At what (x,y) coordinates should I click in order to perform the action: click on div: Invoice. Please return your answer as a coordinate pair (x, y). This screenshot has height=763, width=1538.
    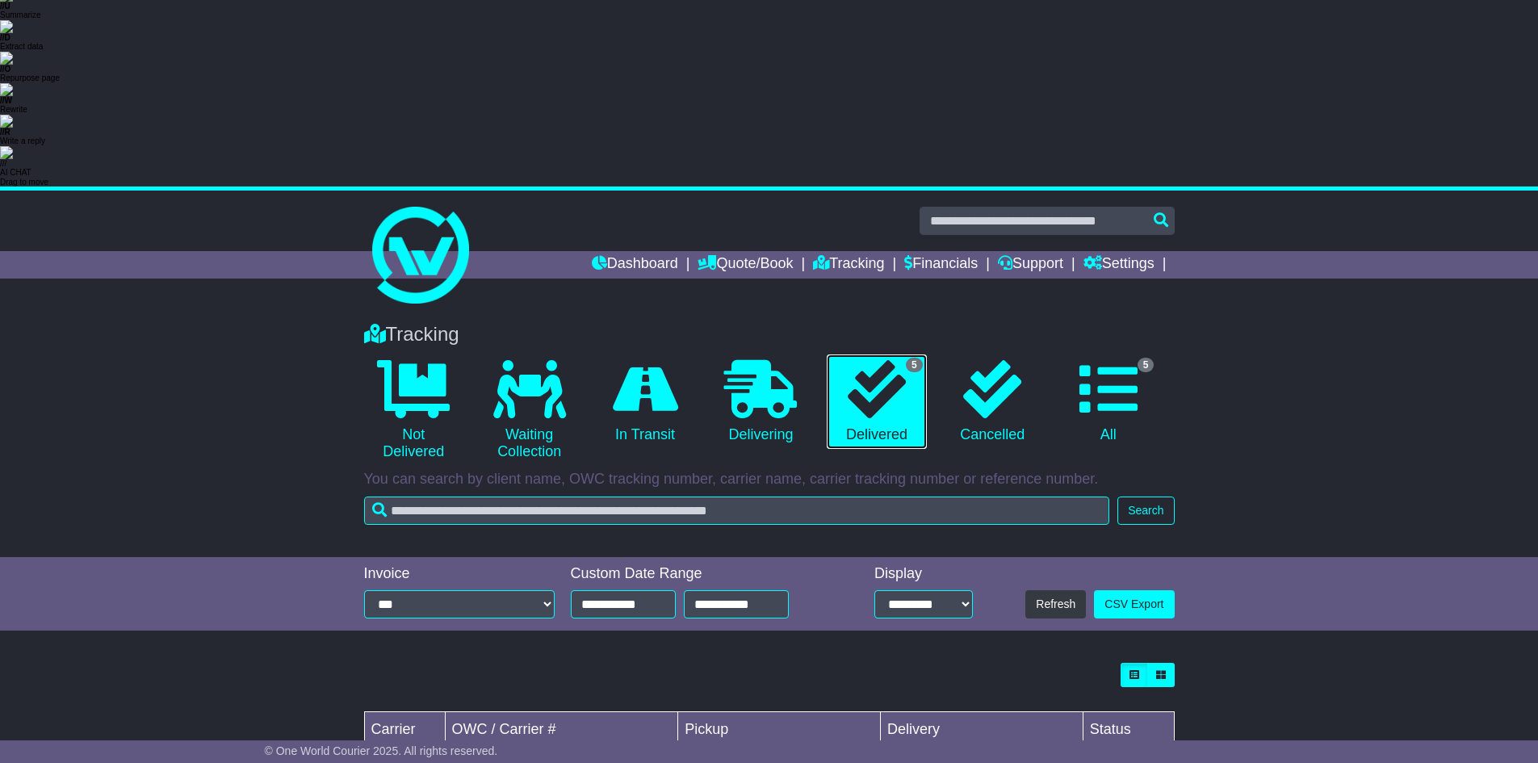
    Looking at the image, I should click on (459, 574).